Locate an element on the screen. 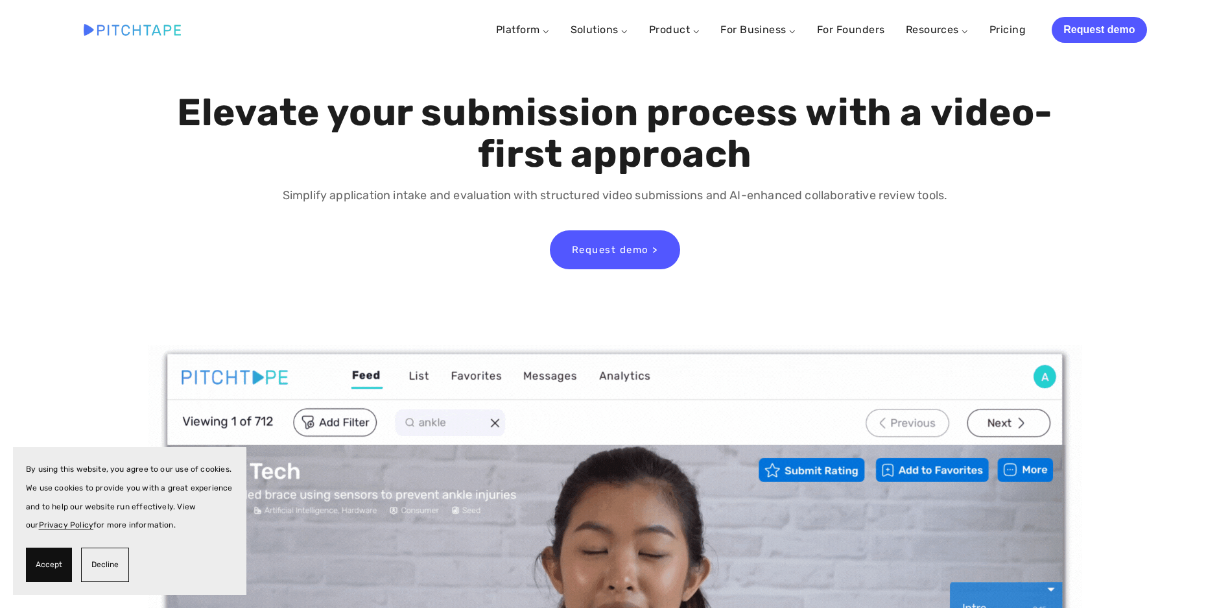 The image size is (1230, 608). section: Cookie banner is located at coordinates (130, 521).